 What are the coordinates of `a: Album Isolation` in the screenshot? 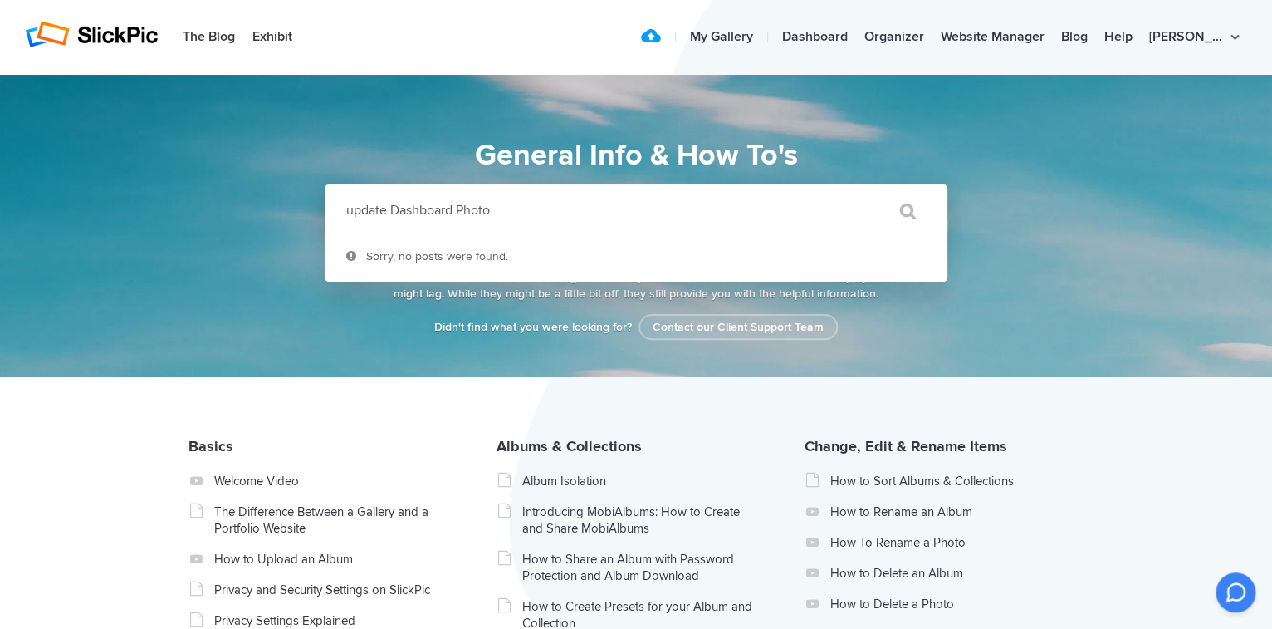 It's located at (639, 481).